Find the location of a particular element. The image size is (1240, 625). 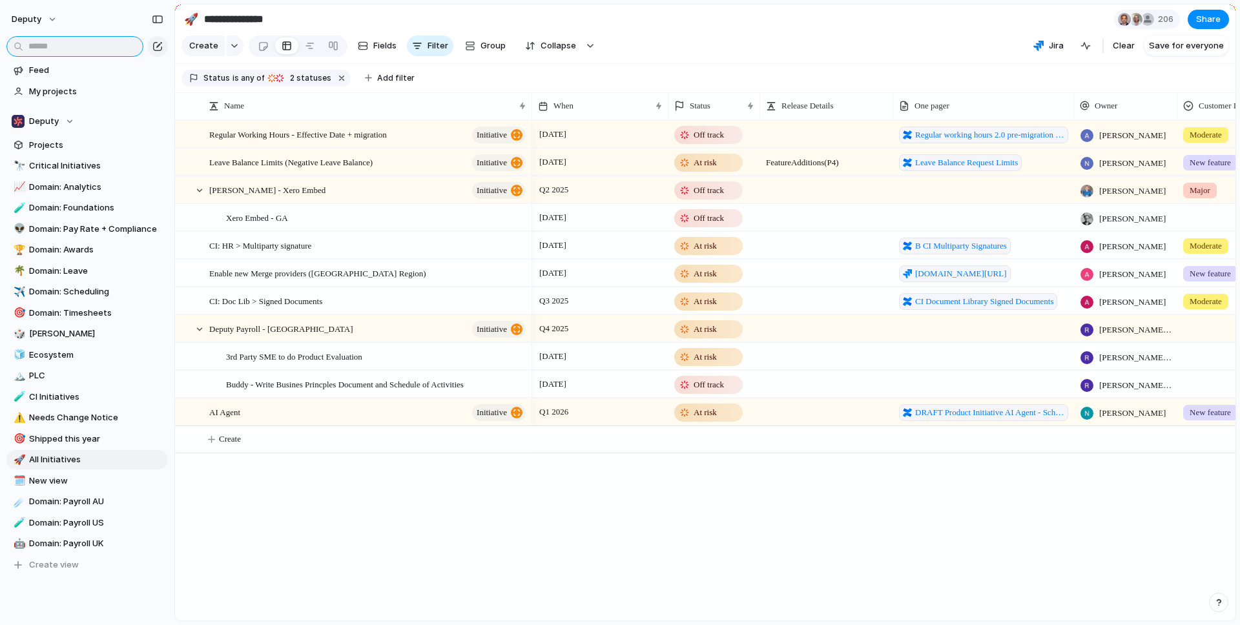

span: Regular working hours 2.0 pre-migration improvements is located at coordinates (989, 135).